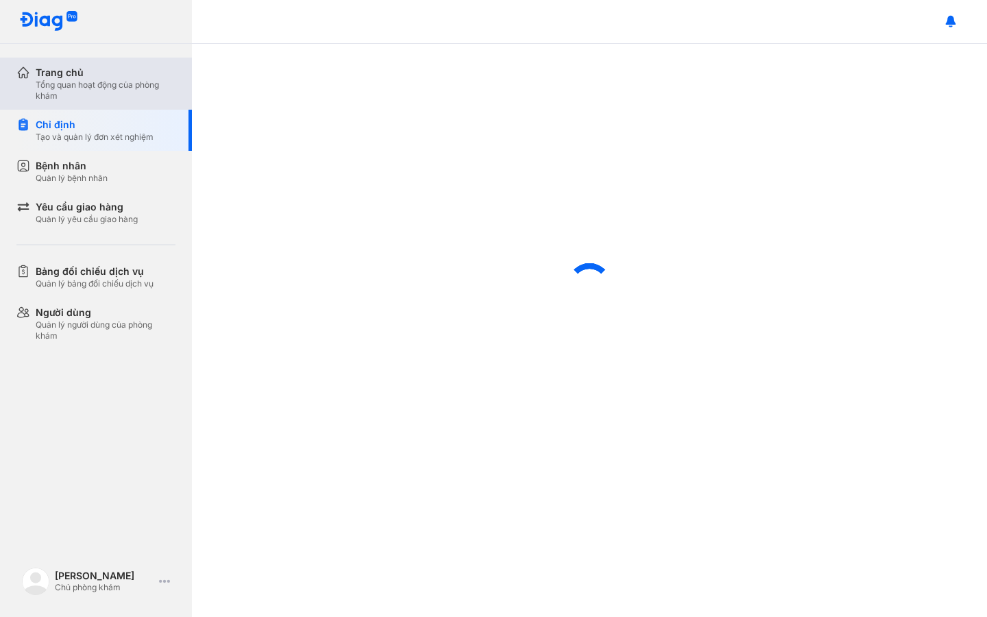 The image size is (987, 617). Describe the element at coordinates (71, 166) in the screenshot. I see `div: Bệnh nhân` at that location.